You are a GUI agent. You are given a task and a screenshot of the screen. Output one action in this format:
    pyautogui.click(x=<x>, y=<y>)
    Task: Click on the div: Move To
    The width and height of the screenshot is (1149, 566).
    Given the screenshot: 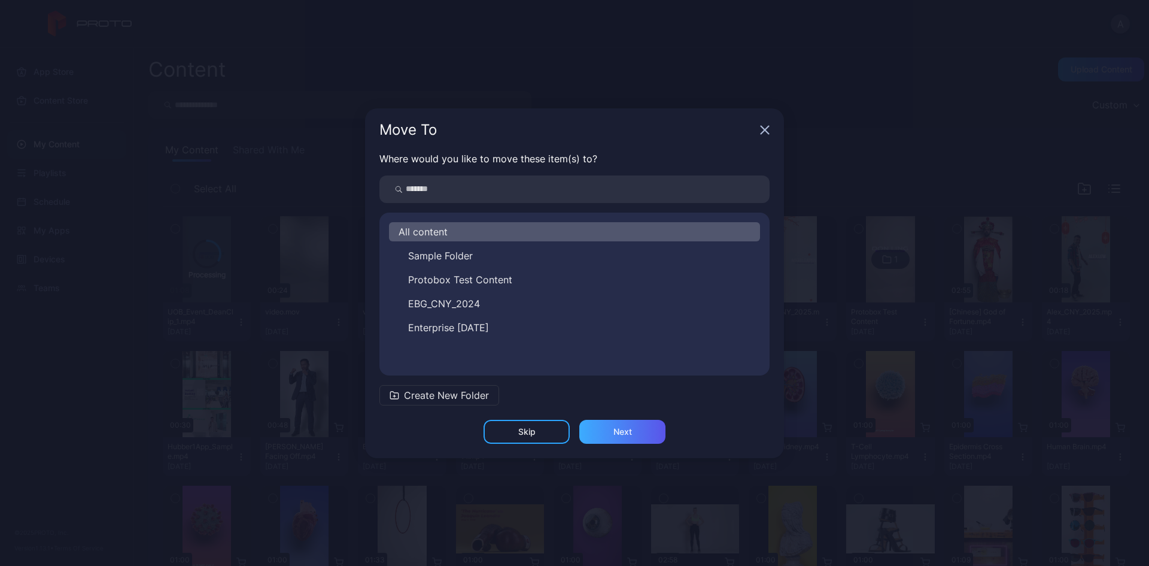 What is the action you would take?
    pyautogui.click(x=568, y=130)
    